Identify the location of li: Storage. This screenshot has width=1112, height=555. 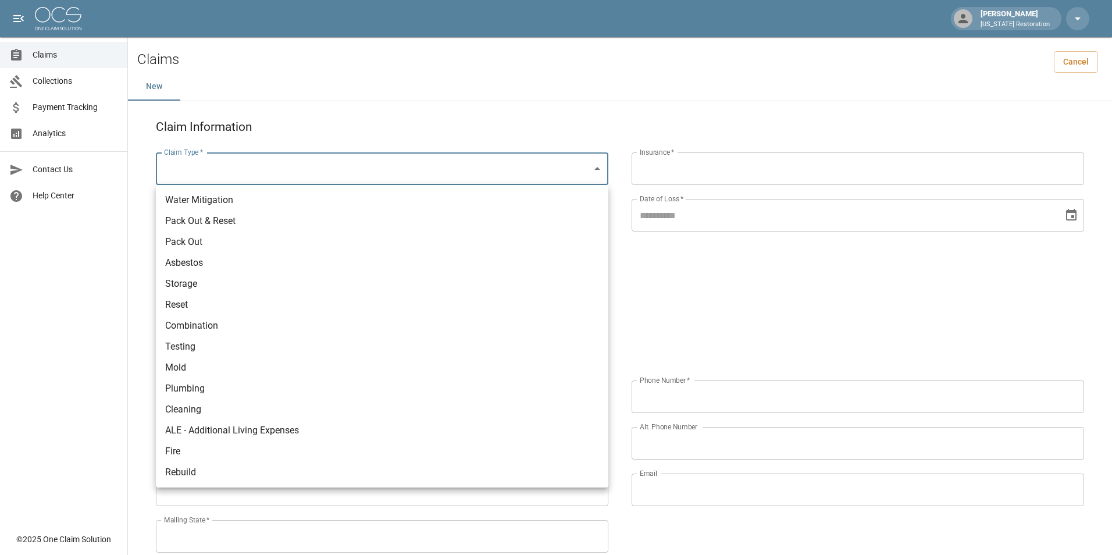
(382, 284).